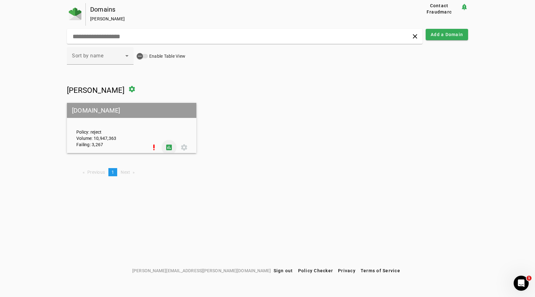 This screenshot has width=535, height=297. I want to click on button: Add a Domain, so click(446, 35).